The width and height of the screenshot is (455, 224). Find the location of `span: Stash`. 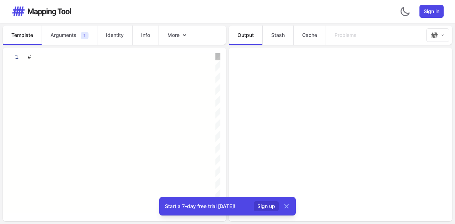

span: Stash is located at coordinates (278, 35).